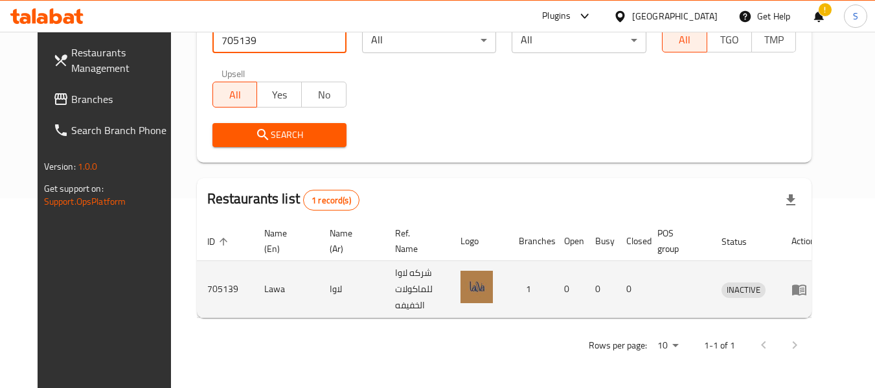 The width and height of the screenshot is (875, 388). I want to click on th: Logo, so click(479, 241).